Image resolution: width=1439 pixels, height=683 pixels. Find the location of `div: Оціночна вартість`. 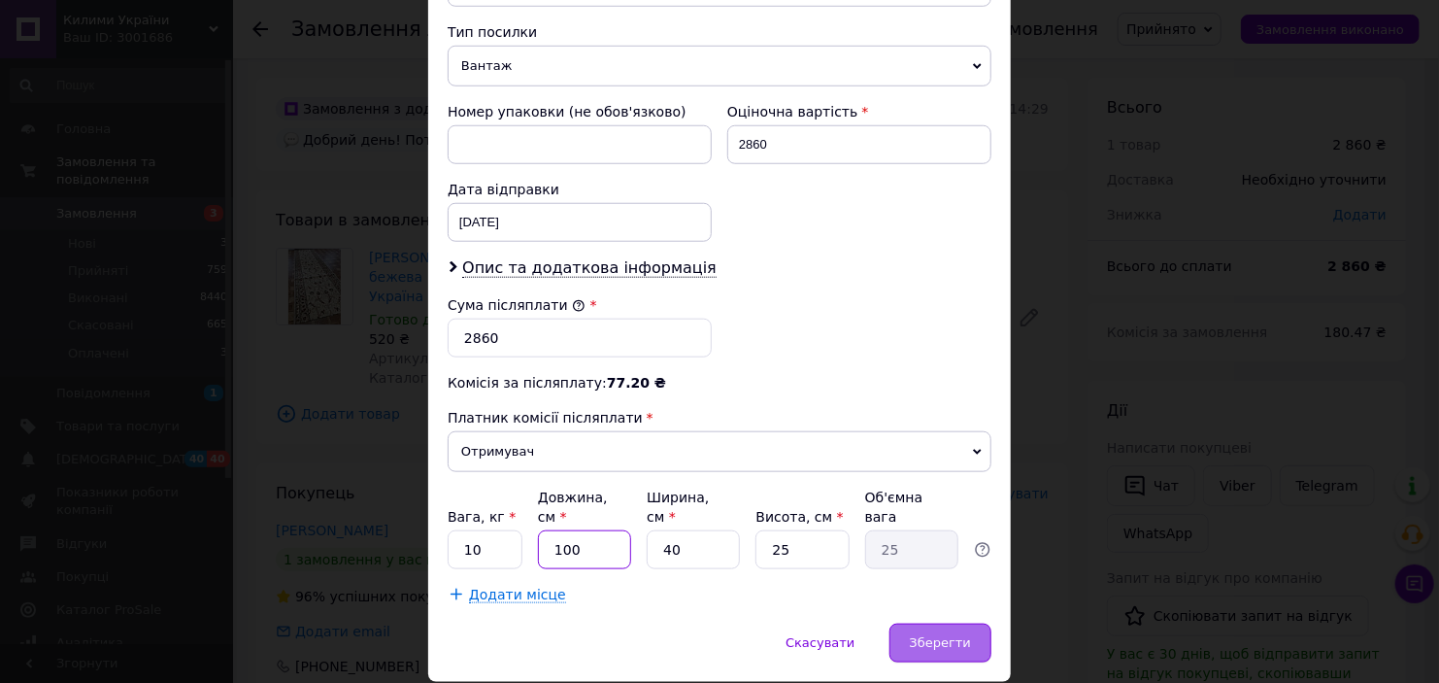

div: Оціночна вартість is located at coordinates (859, 112).